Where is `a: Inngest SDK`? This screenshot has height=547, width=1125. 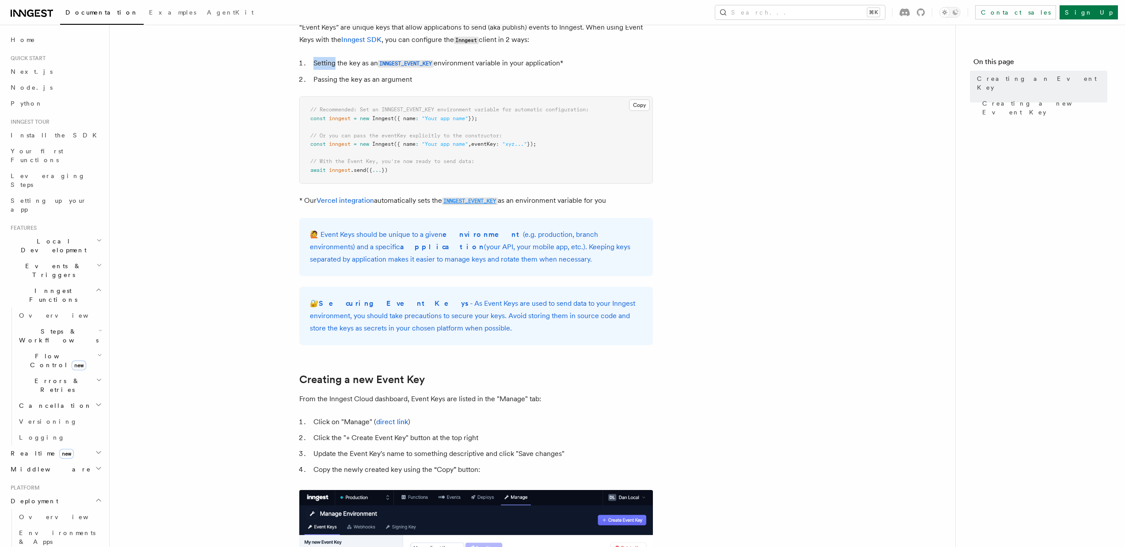 a: Inngest SDK is located at coordinates (361, 39).